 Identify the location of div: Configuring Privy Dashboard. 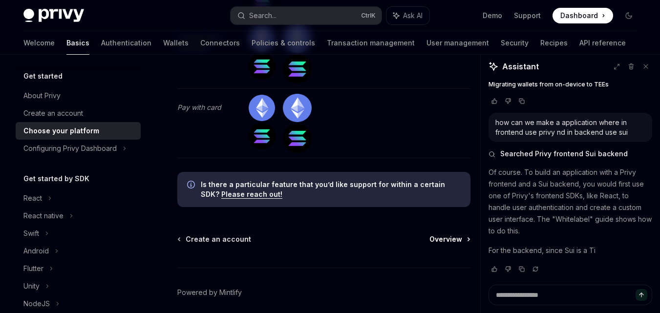
(70, 148).